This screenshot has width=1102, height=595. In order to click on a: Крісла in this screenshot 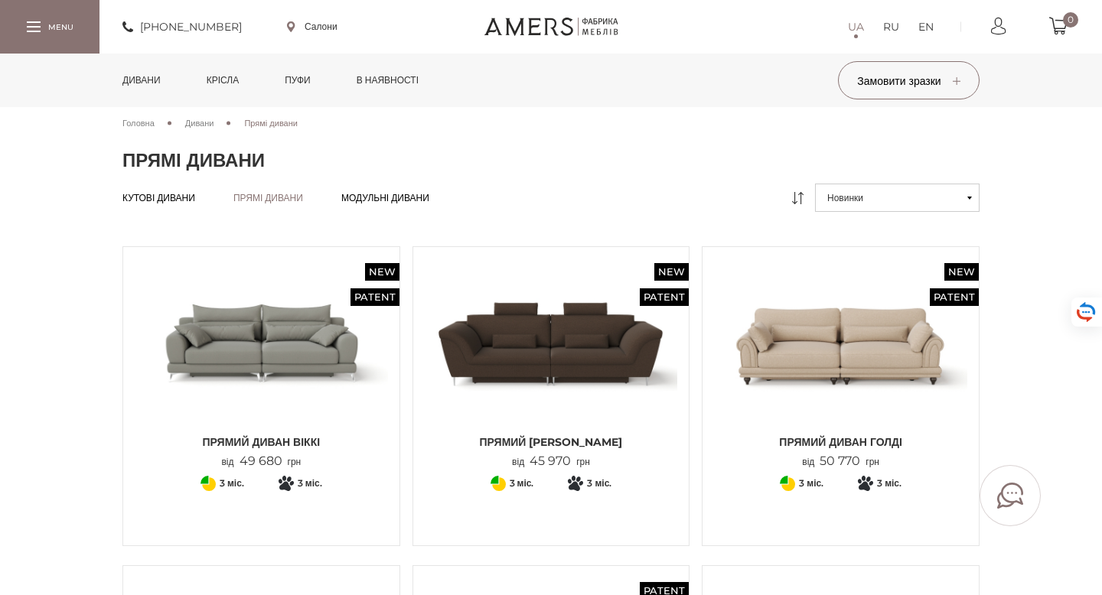, I will do `click(223, 80)`.